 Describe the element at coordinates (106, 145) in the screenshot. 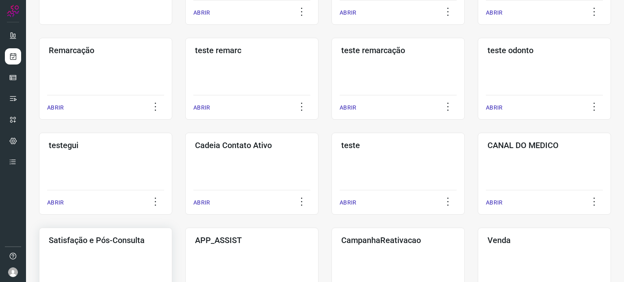

I see `h3: testegui` at that location.